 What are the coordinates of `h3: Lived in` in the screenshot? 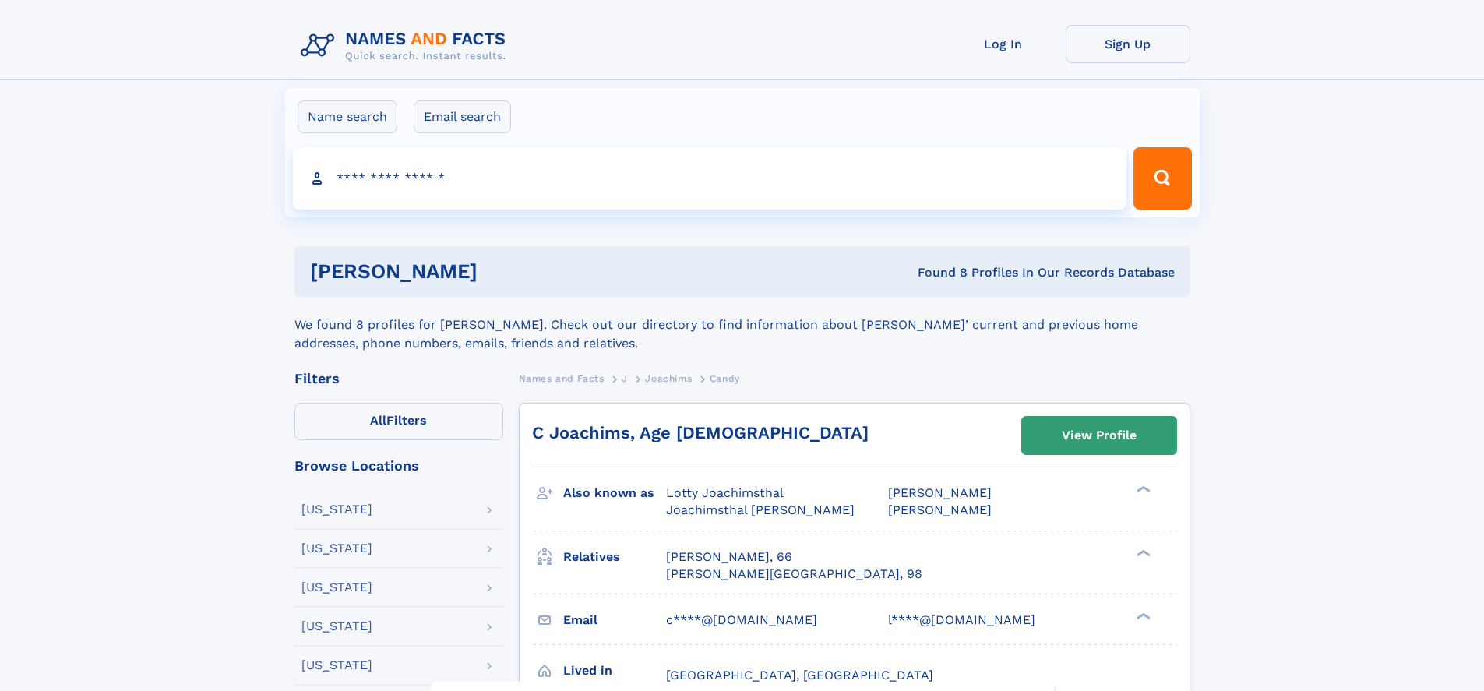 It's located at (615, 671).